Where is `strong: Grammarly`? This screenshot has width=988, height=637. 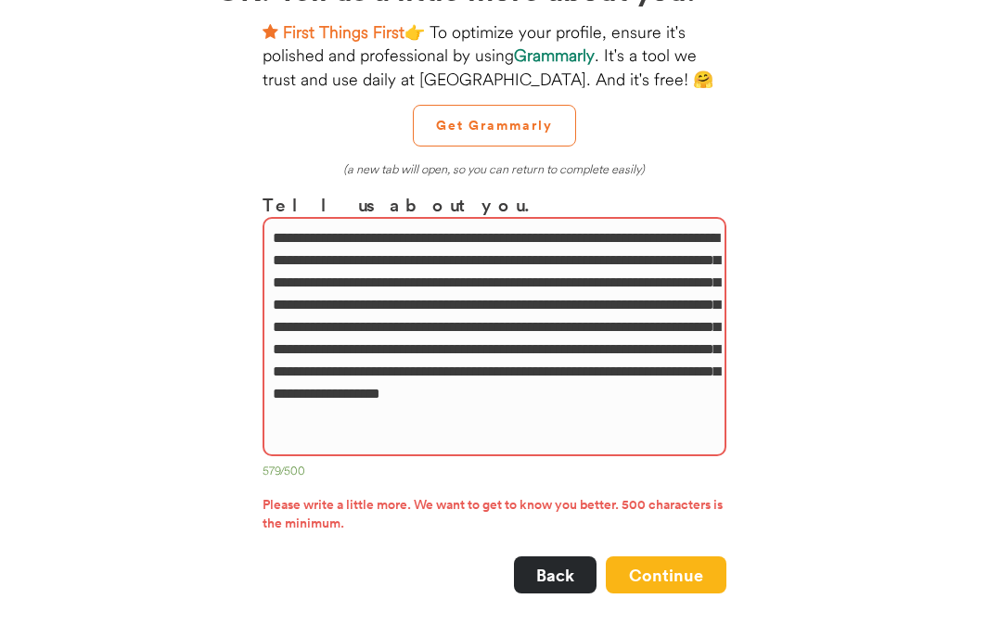
strong: Grammarly is located at coordinates (554, 55).